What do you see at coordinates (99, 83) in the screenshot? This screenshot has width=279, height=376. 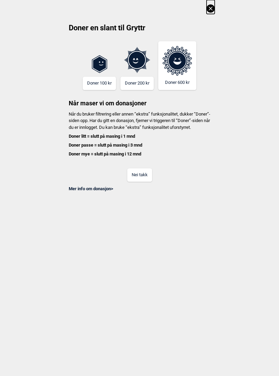 I see `button: Doner 100 kr` at bounding box center [99, 83].